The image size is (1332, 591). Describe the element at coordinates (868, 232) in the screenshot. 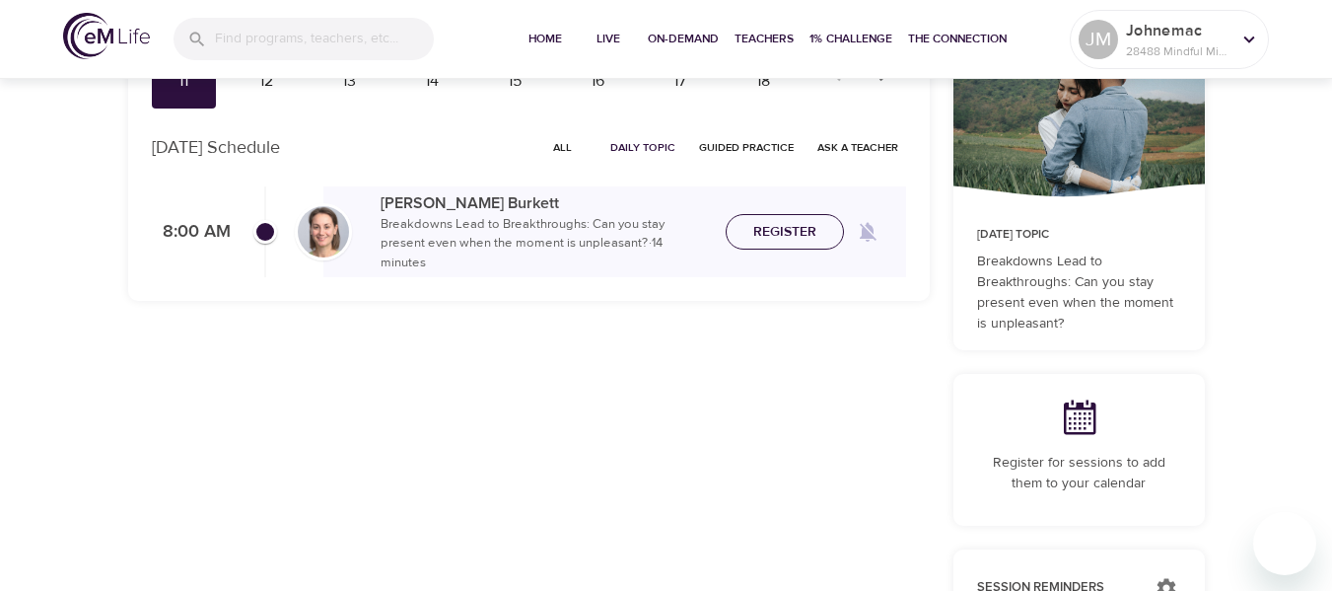

I see `span: Remind me when a class goes live every Saturday at 8:00 AM` at that location.